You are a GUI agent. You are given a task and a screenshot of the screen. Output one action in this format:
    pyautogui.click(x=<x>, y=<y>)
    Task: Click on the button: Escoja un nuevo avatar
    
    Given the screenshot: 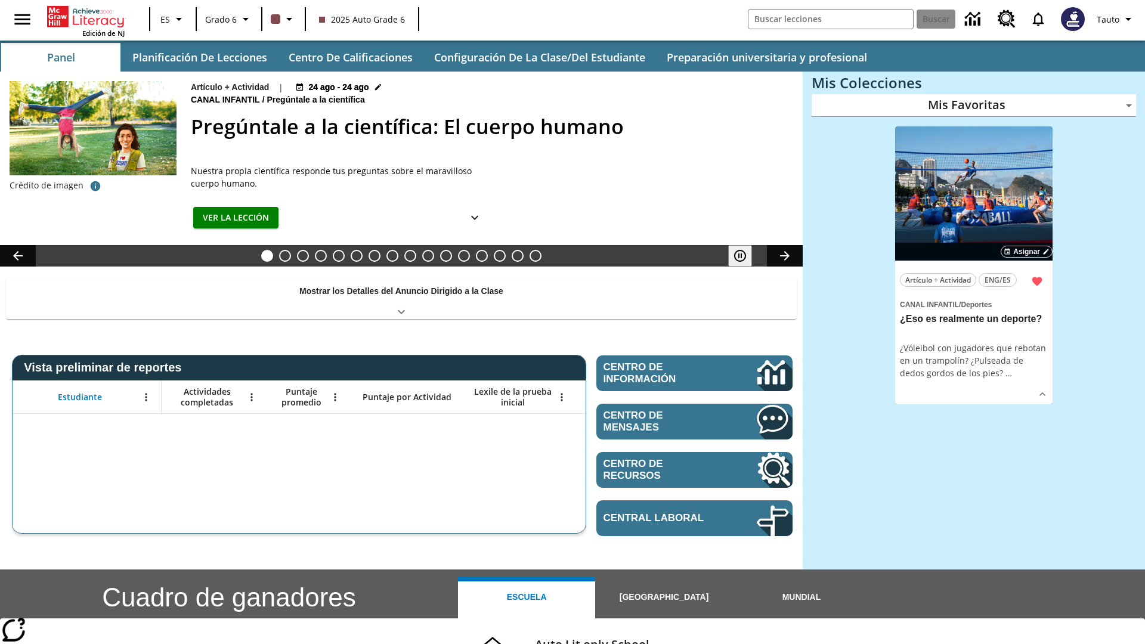 What is the action you would take?
    pyautogui.click(x=1073, y=19)
    